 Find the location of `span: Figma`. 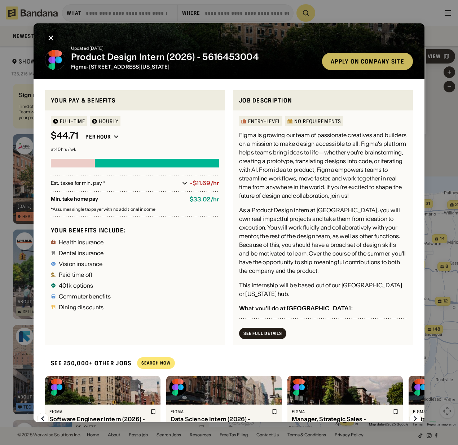

span: Figma is located at coordinates (79, 67).